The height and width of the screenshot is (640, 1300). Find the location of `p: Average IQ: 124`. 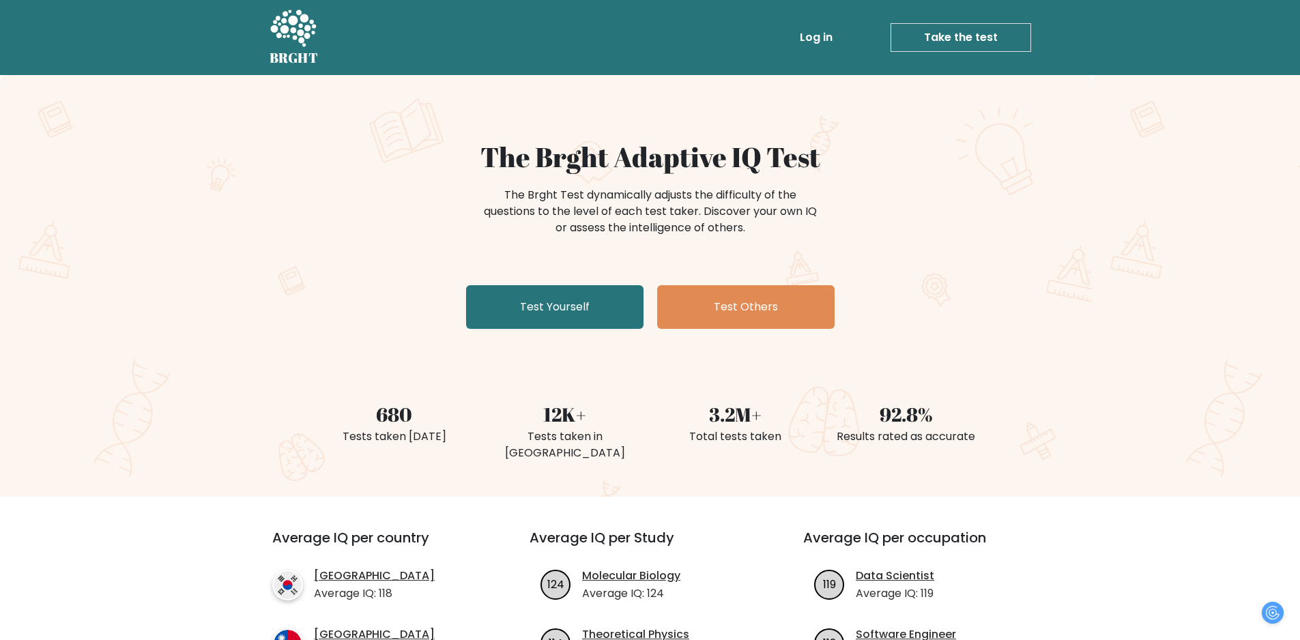

p: Average IQ: 124 is located at coordinates (631, 594).